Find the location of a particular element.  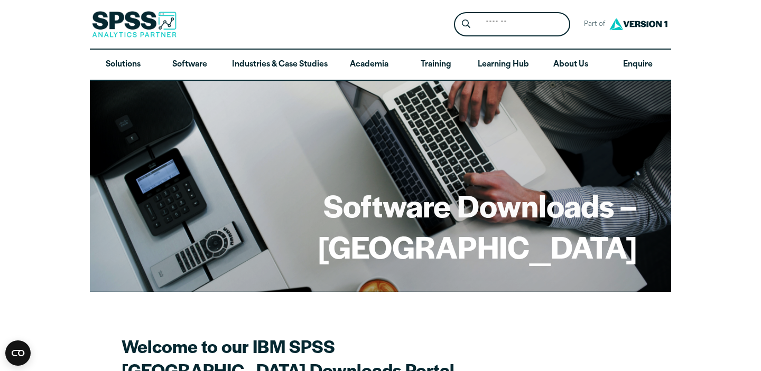

button: Search magnifying glass icon is located at coordinates (466, 24).